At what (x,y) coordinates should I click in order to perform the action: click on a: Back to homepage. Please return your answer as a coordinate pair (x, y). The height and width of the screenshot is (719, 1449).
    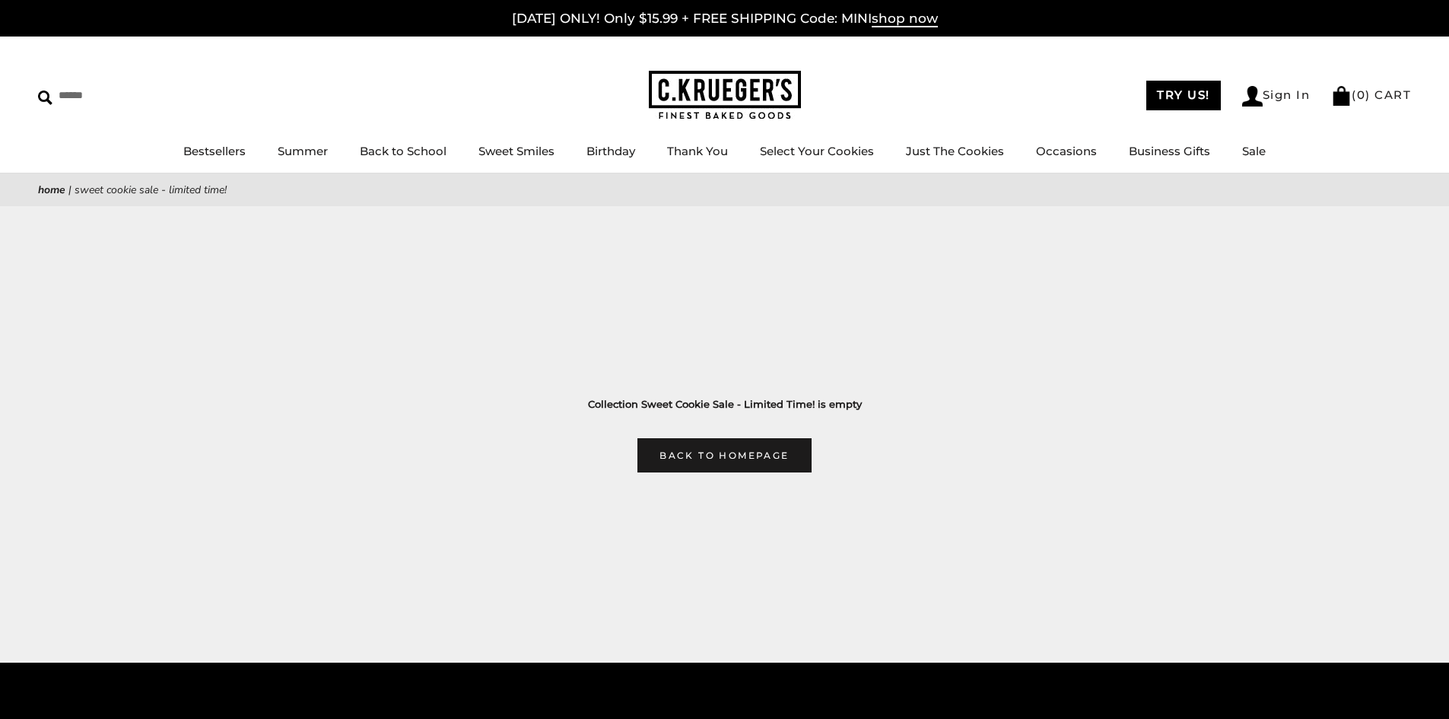
    Looking at the image, I should click on (724, 455).